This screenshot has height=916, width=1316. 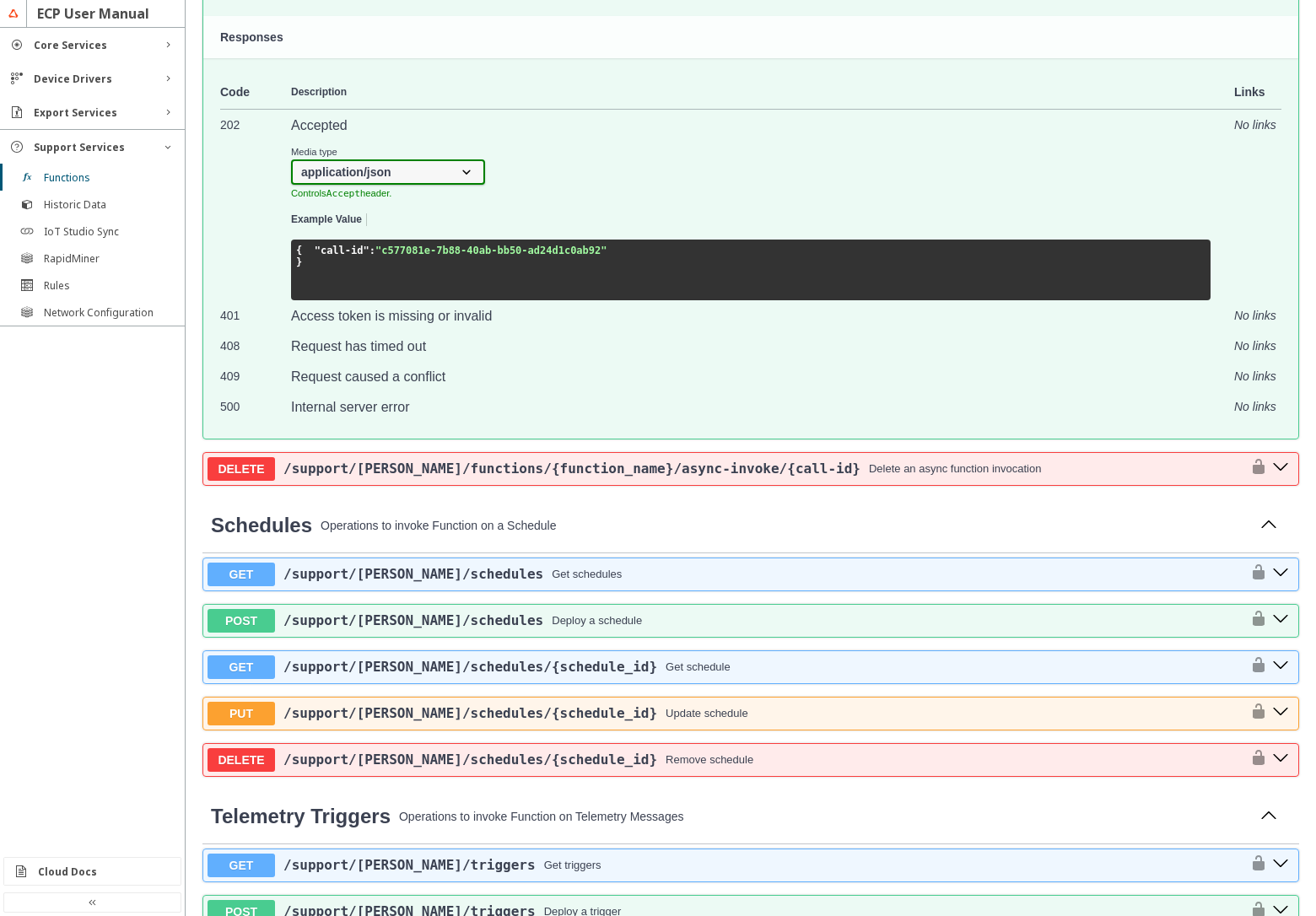 I want to click on div: Delete an async function invocation, so click(x=955, y=469).